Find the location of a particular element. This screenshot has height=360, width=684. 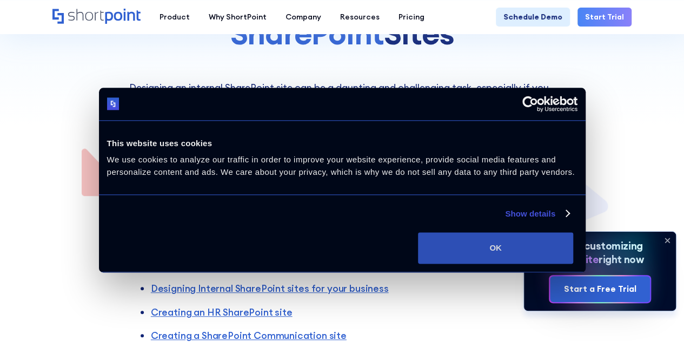

a: Start a Free Trial is located at coordinates (600, 289).